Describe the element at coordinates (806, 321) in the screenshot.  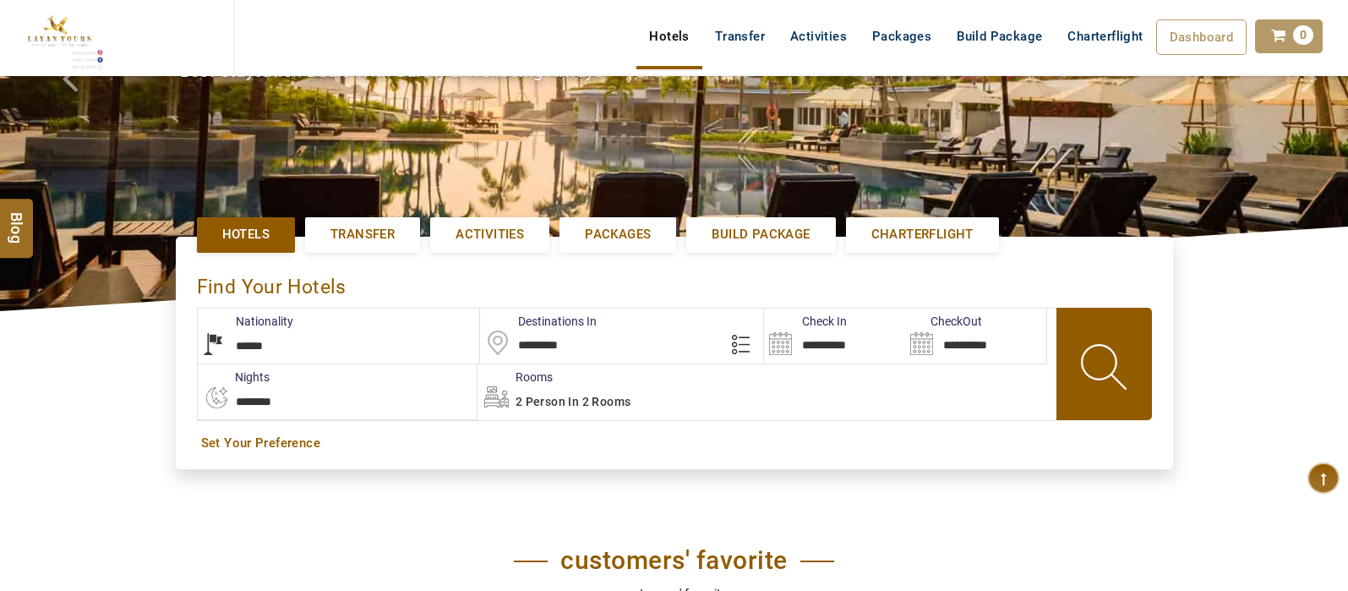
I see `label: Check In` at that location.